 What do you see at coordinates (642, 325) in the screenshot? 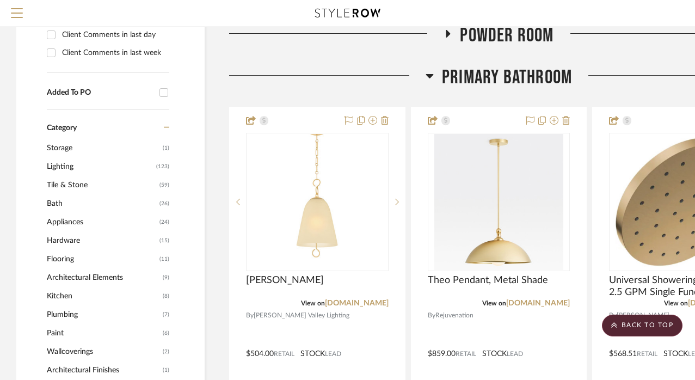
I see `scroll-to-top-button: BACK TO TOP` at bounding box center [642, 325].